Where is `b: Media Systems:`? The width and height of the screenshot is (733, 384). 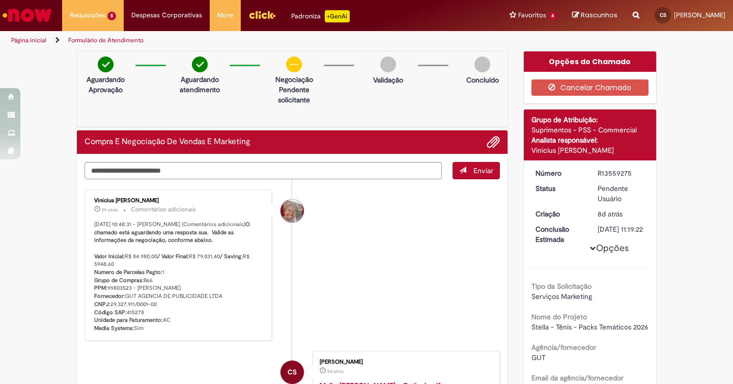 b: Media Systems: is located at coordinates (114, 328).